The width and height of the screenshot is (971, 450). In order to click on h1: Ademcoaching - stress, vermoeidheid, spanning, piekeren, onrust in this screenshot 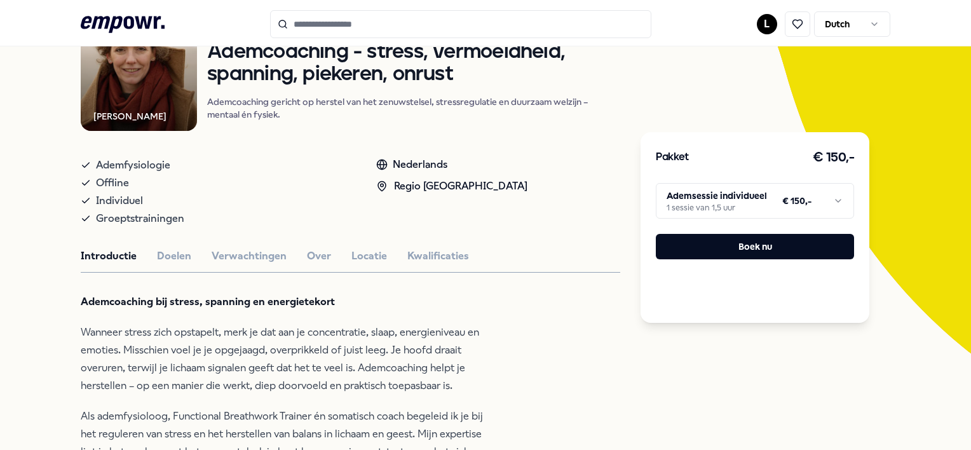, I will do `click(413, 63)`.